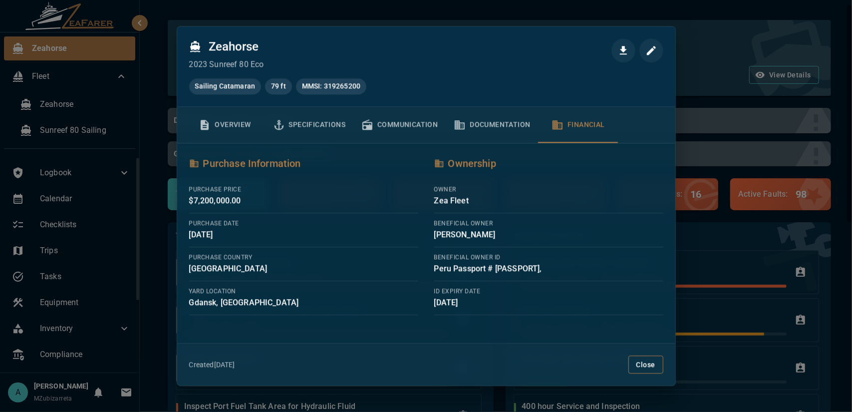 The image size is (852, 412). Describe the element at coordinates (549, 291) in the screenshot. I see `p: ID Expiry Date` at that location.